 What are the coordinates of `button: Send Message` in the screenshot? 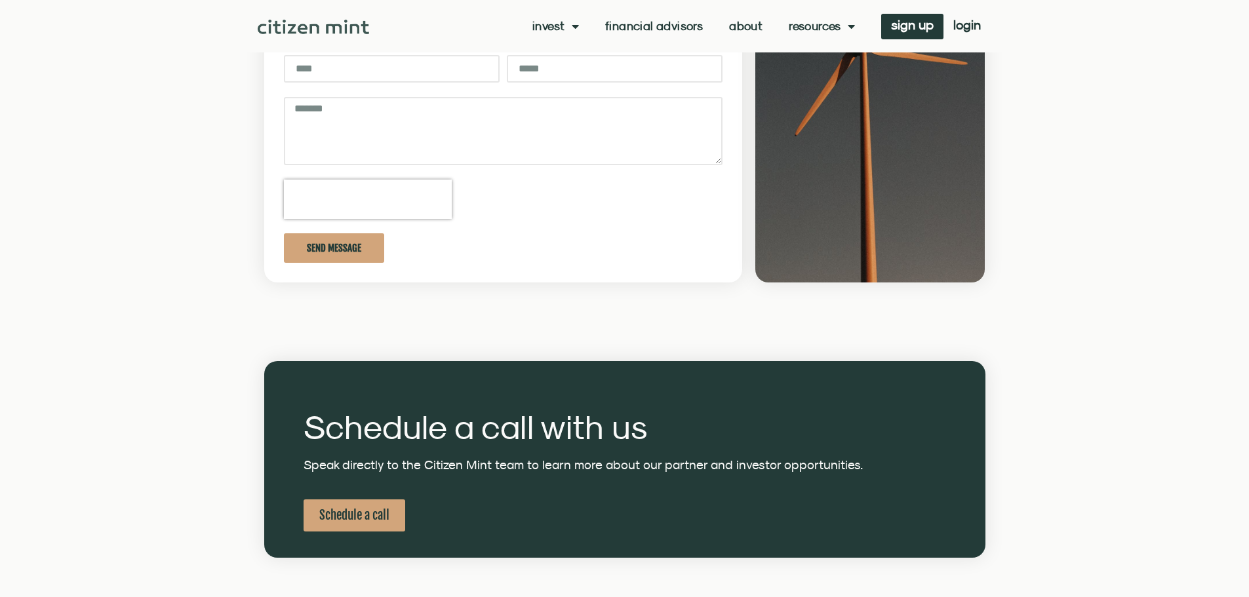 It's located at (334, 248).